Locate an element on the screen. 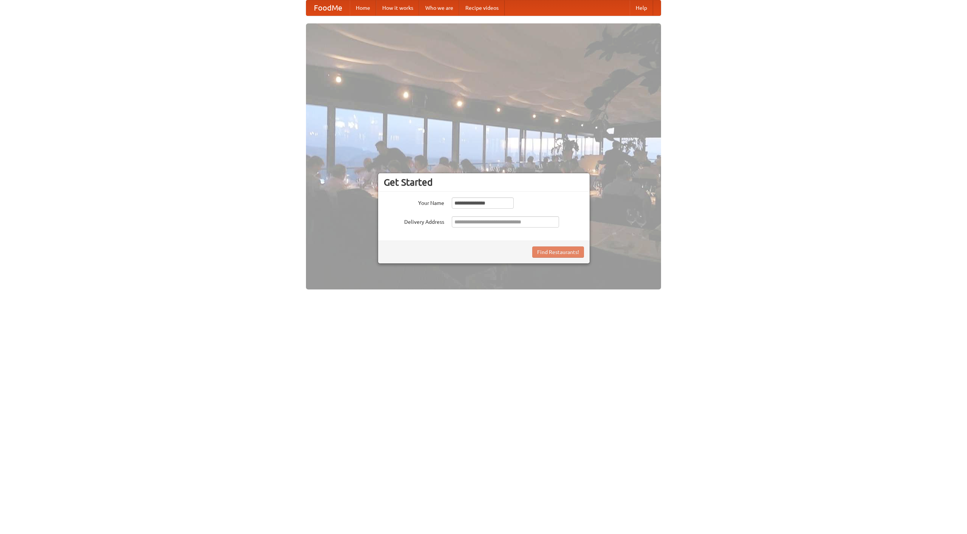  button: Find Restaurants! is located at coordinates (558, 252).